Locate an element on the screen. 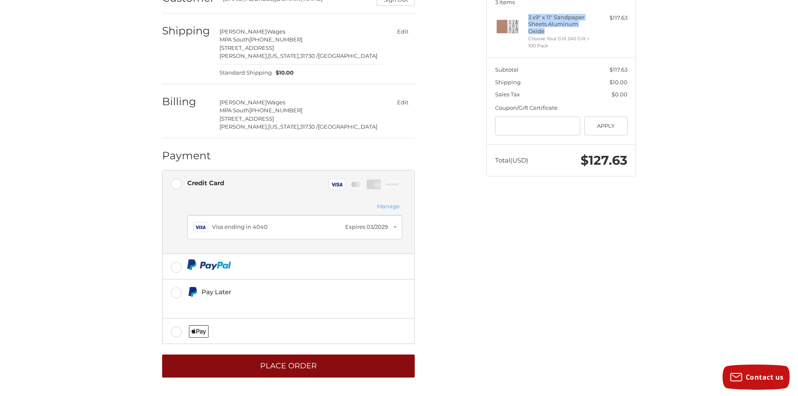  img: PayPal icon is located at coordinates (209, 264).